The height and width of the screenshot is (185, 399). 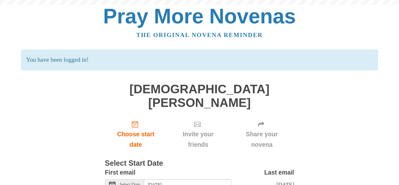 I want to click on a: Pray More Novenas, so click(x=199, y=16).